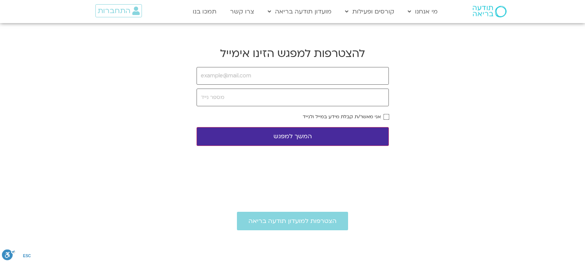  I want to click on input: מספר נייד, so click(293, 97).